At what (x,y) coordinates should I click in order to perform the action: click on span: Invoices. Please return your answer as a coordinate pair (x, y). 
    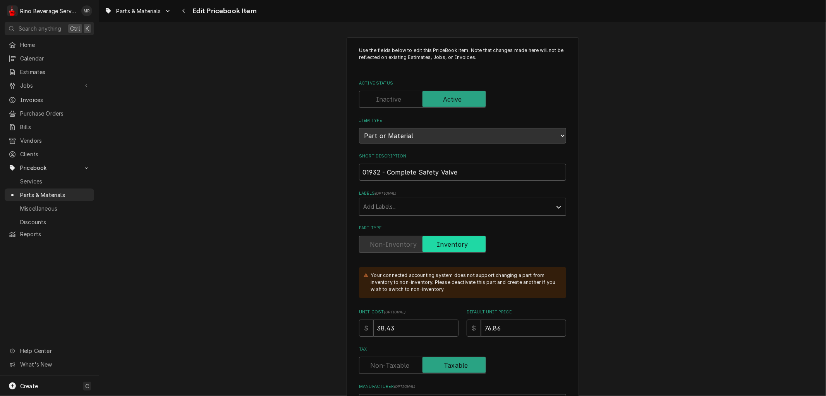
    Looking at the image, I should click on (55, 100).